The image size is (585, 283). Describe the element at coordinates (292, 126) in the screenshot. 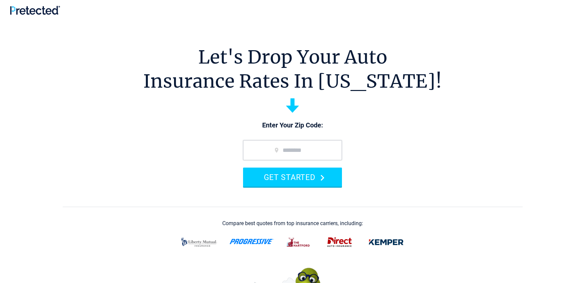

I see `p: Enter Your Zip Code:` at that location.